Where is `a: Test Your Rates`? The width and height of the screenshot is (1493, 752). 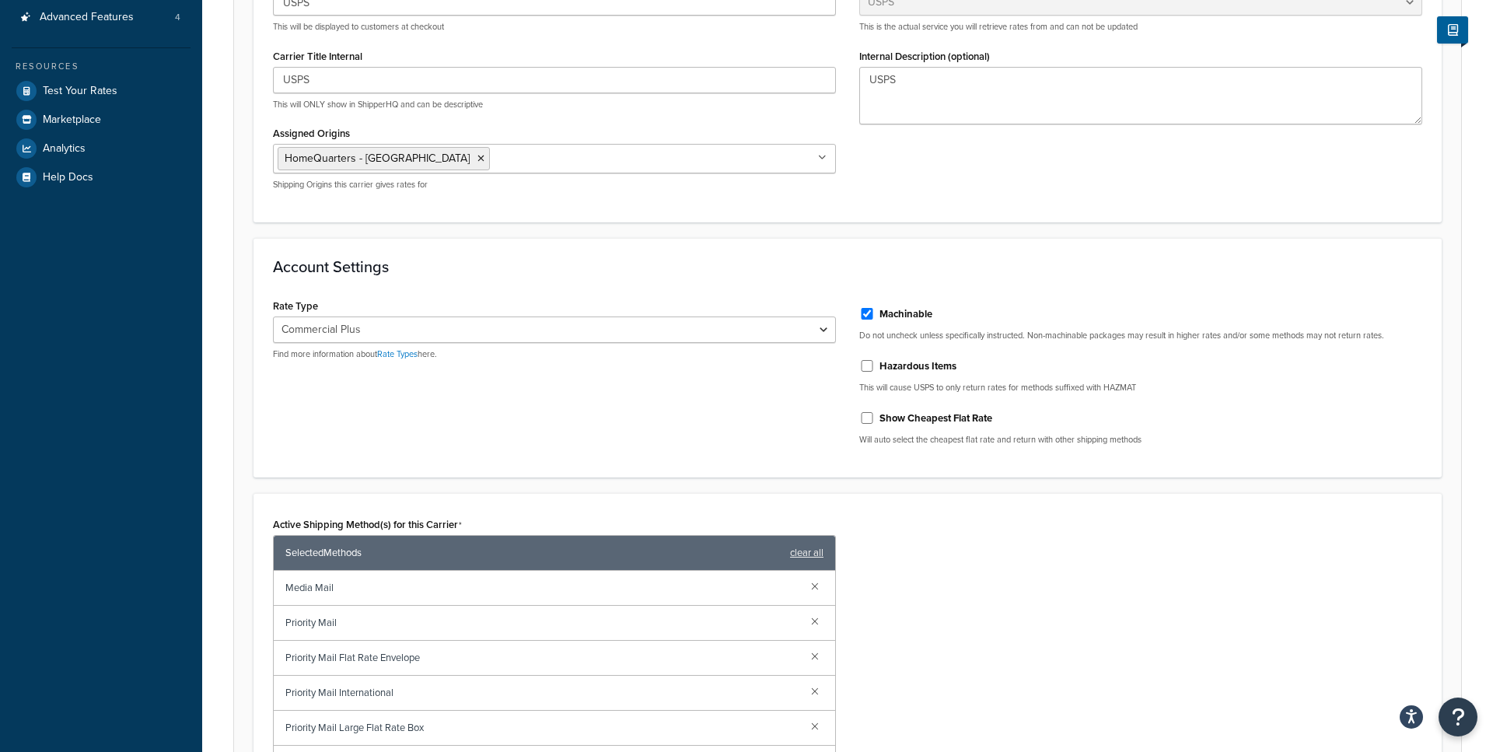 a: Test Your Rates is located at coordinates (101, 91).